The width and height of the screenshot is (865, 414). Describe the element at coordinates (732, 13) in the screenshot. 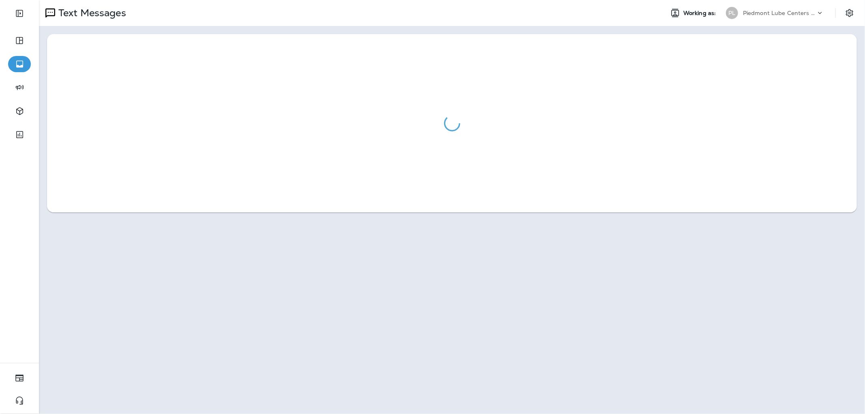

I see `div: PL` at that location.